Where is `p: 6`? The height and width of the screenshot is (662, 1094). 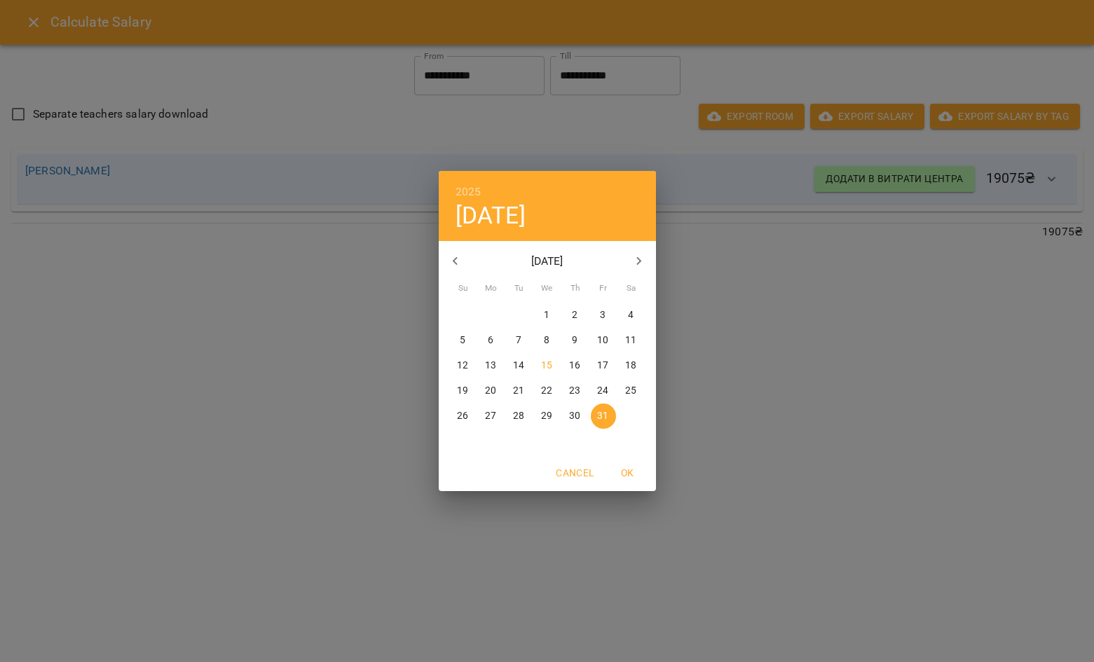 p: 6 is located at coordinates (491, 341).